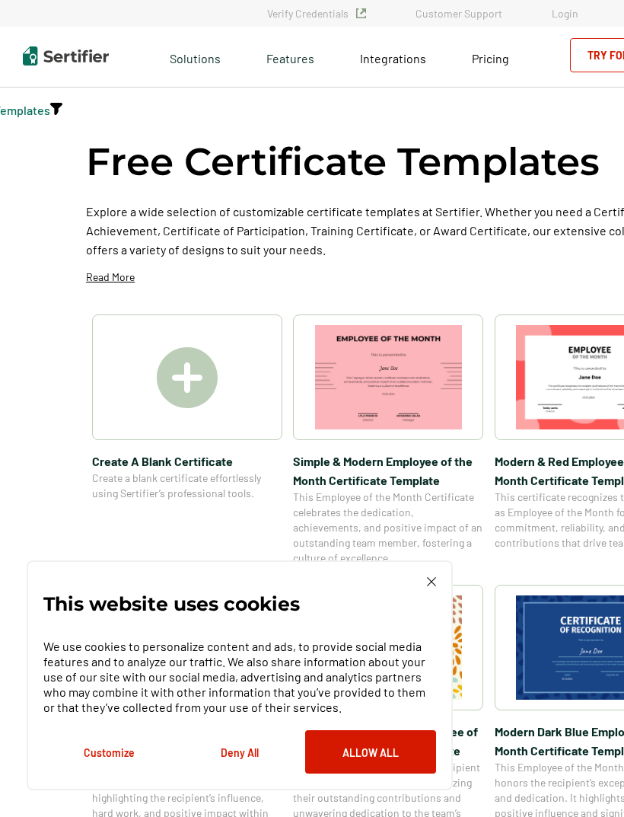  Describe the element at coordinates (195, 56) in the screenshot. I see `span: Solutions` at that location.